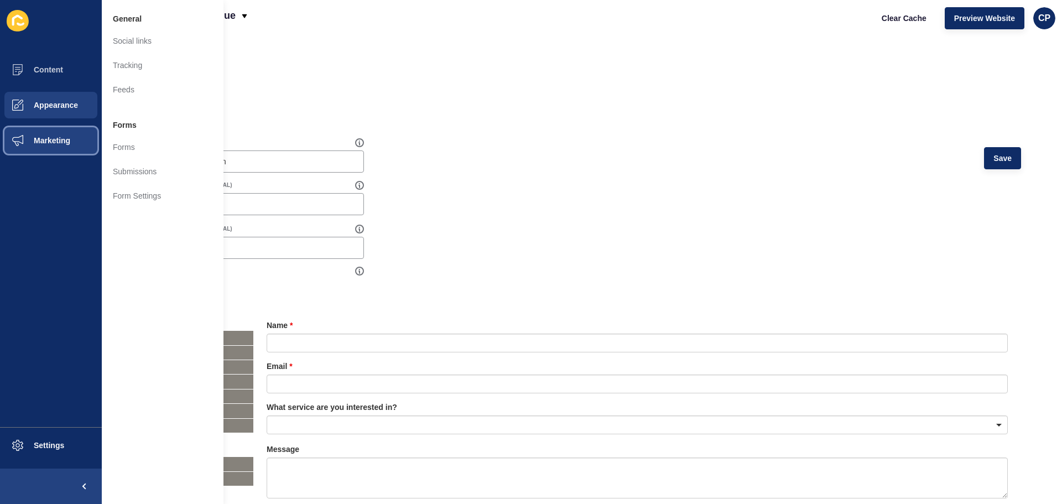 The height and width of the screenshot is (504, 1062). Describe the element at coordinates (1044, 18) in the screenshot. I see `span: CP` at that location.